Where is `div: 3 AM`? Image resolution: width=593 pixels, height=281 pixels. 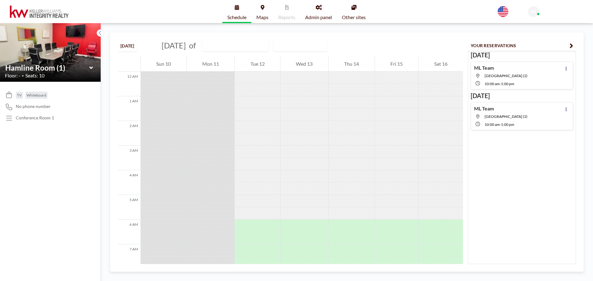
div: 3 AM is located at coordinates (129, 158).